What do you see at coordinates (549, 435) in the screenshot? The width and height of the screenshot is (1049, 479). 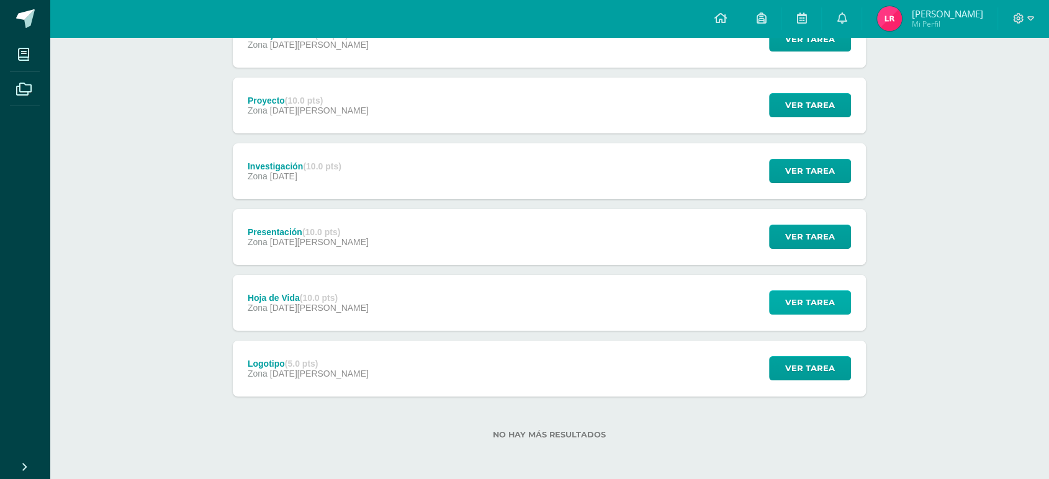 I see `label: No hay más resultados` at bounding box center [549, 435].